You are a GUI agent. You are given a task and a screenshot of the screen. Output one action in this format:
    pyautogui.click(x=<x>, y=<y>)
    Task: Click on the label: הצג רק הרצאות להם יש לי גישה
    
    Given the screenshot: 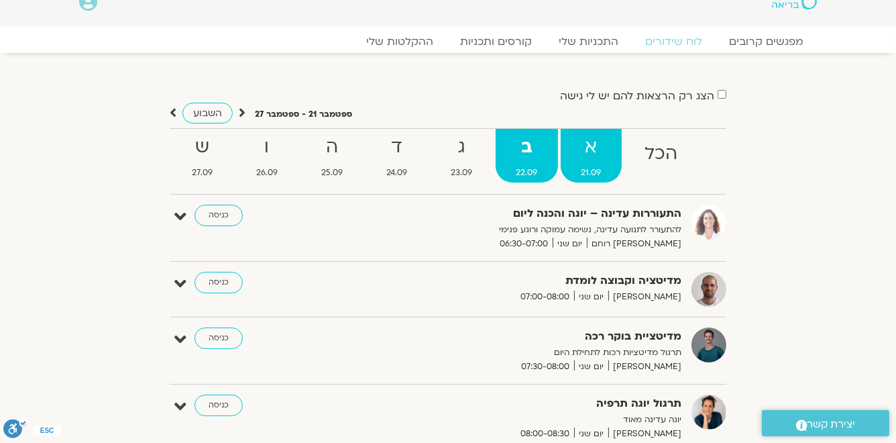 What is the action you would take?
    pyautogui.click(x=637, y=96)
    